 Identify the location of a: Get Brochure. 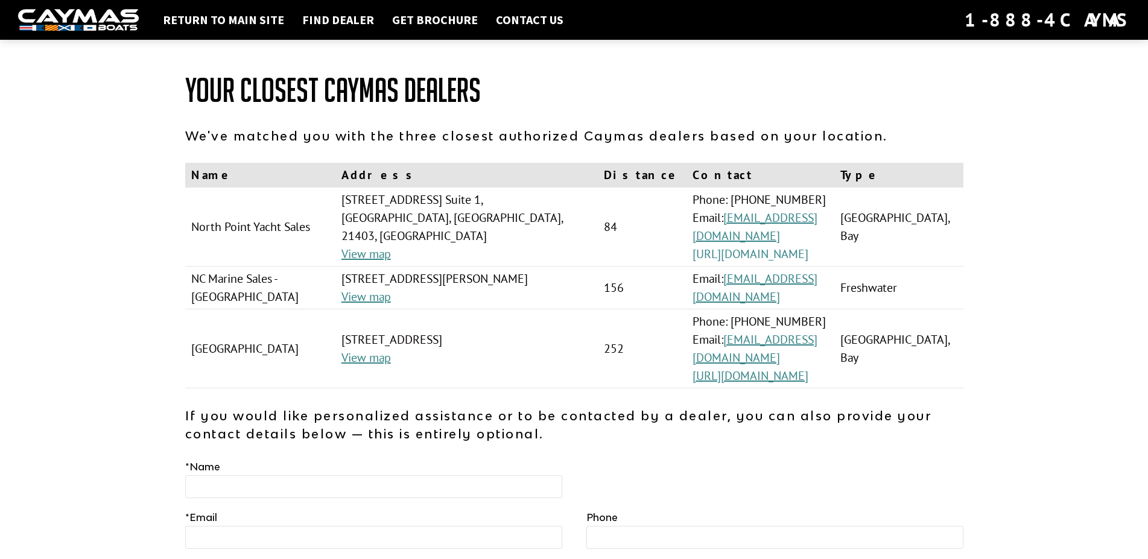
(435, 20).